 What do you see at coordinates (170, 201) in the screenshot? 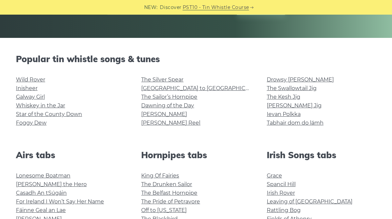
I see `a: The Pride of Petravore` at bounding box center [170, 201].